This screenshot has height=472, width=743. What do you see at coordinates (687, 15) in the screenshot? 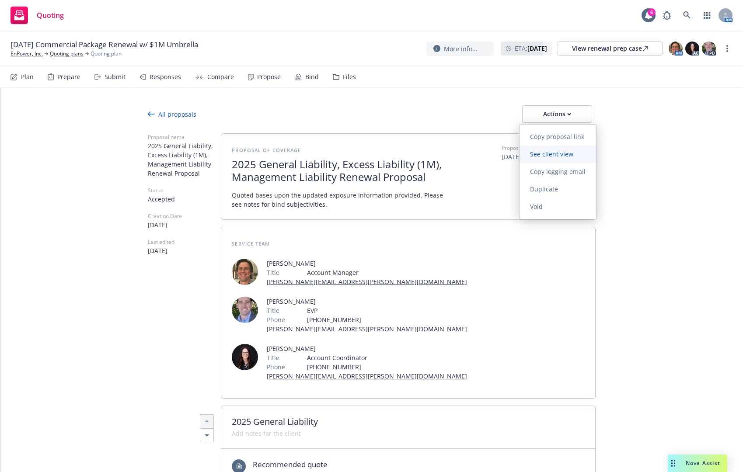
I see `a: Search` at bounding box center [687, 15].